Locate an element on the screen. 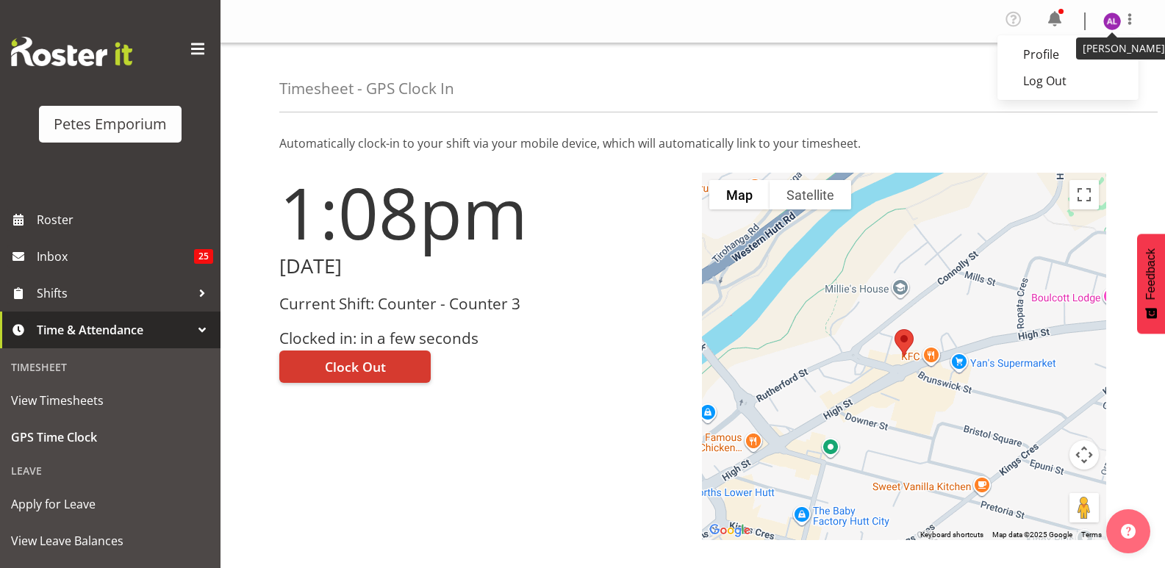 The width and height of the screenshot is (1165, 568). span: Apply for Leave is located at coordinates (110, 504).